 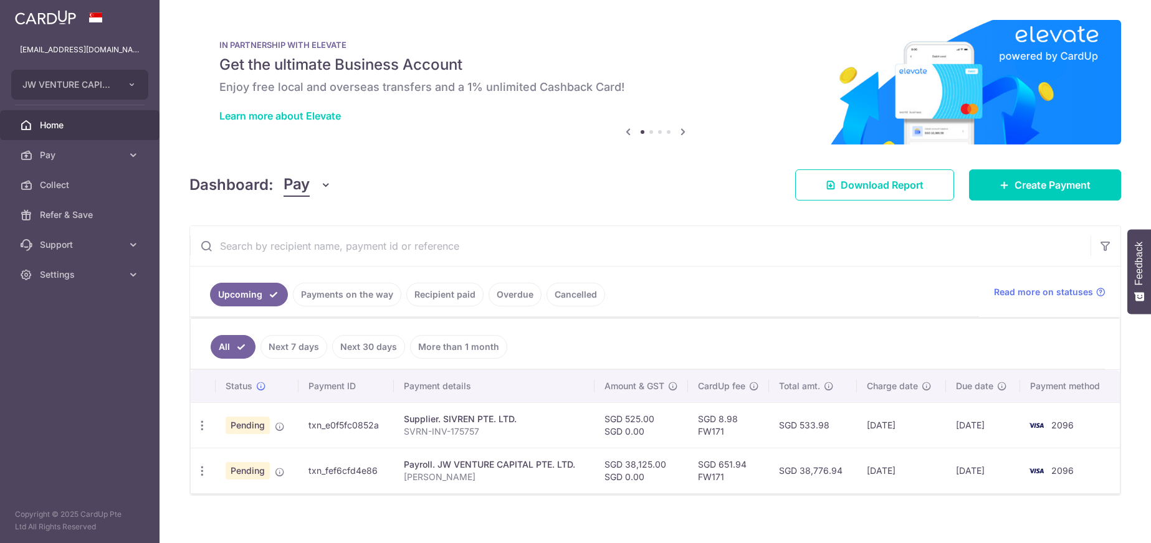 I want to click on span: Support, so click(x=81, y=245).